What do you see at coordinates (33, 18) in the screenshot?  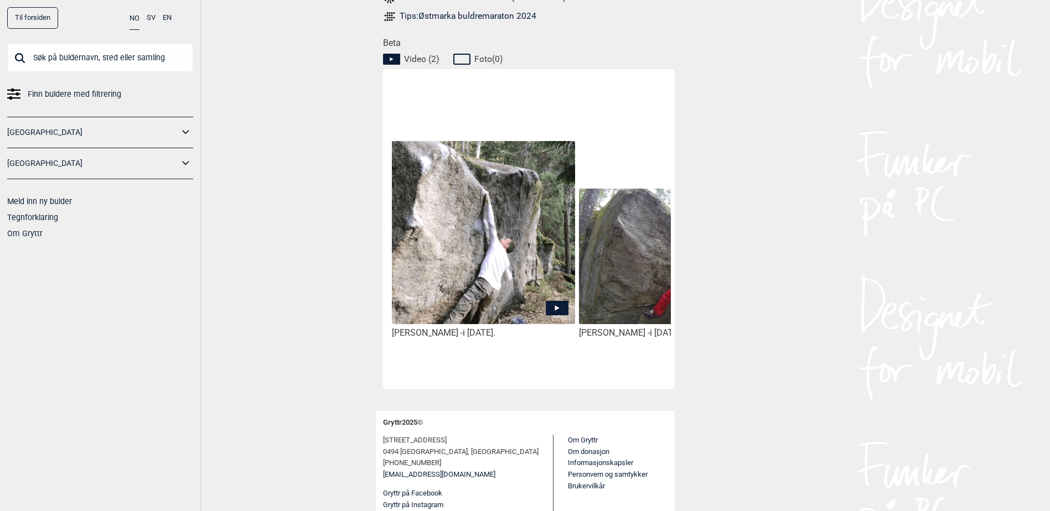 I see `a: Til forsiden` at bounding box center [33, 18].